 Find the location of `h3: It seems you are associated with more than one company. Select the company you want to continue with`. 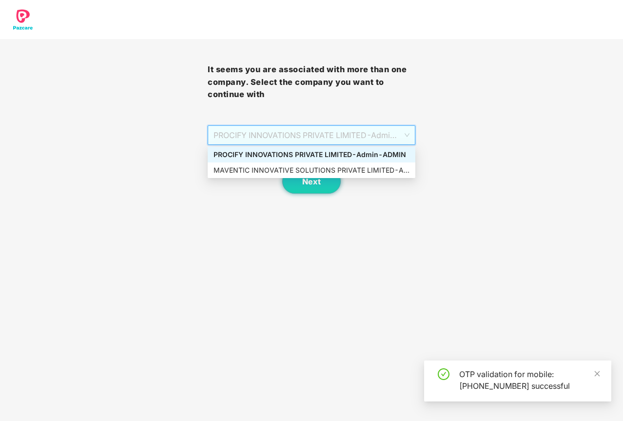

h3: It seems you are associated with more than one company. Select the company you want to continue with is located at coordinates (311, 82).